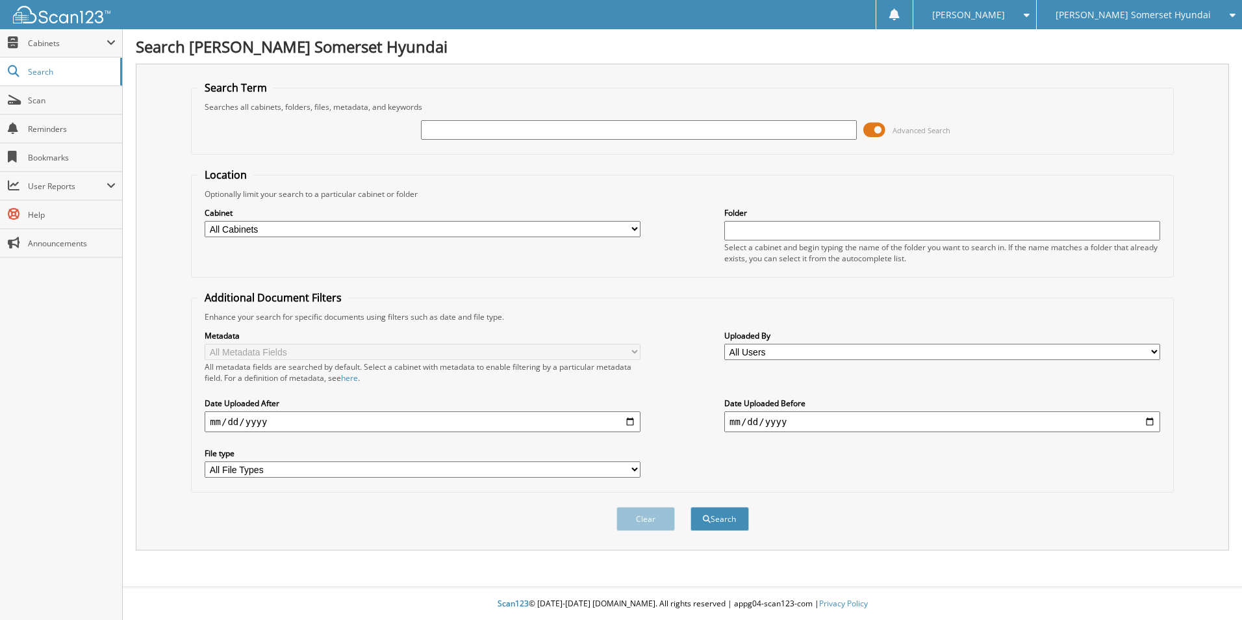 The image size is (1242, 620). I want to click on div: Select a cabinet and begin typing the name of the folder you want to search in. If the name match..., so click(942, 253).